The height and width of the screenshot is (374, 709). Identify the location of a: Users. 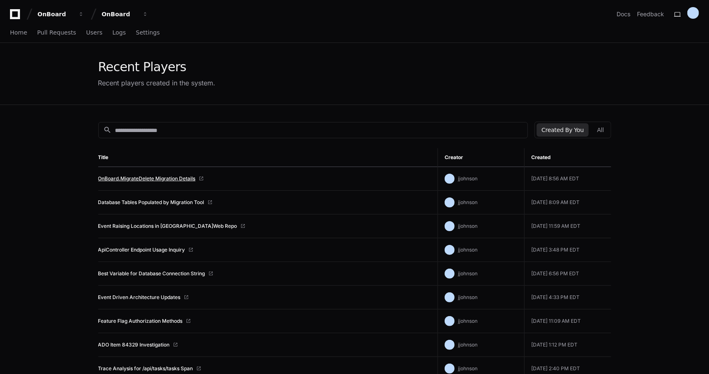
(94, 33).